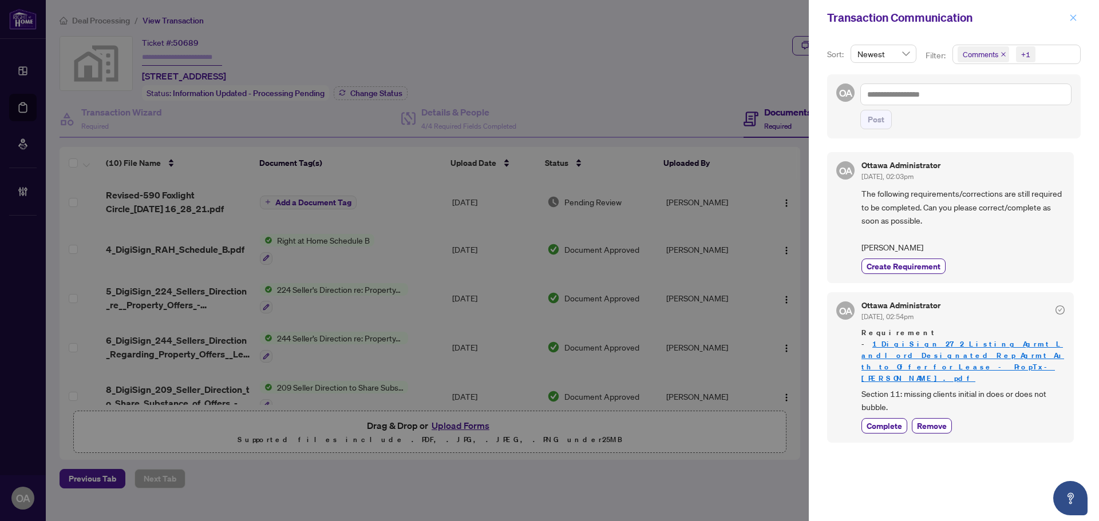  What do you see at coordinates (903, 266) in the screenshot?
I see `button: Create Requirement` at bounding box center [903, 266].